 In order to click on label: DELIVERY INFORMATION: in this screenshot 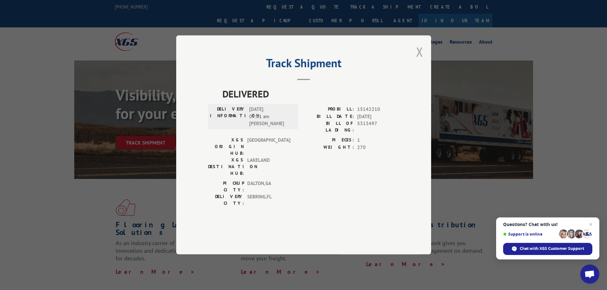, I will do `click(228, 117)`.